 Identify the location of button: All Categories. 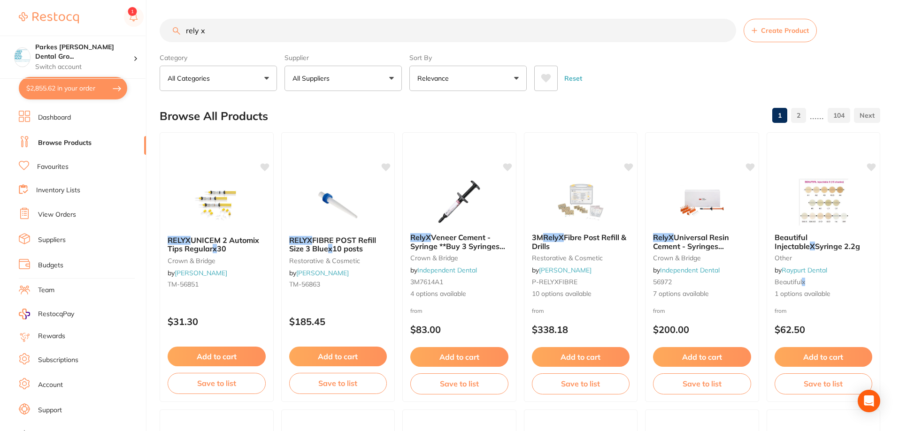
(218, 78).